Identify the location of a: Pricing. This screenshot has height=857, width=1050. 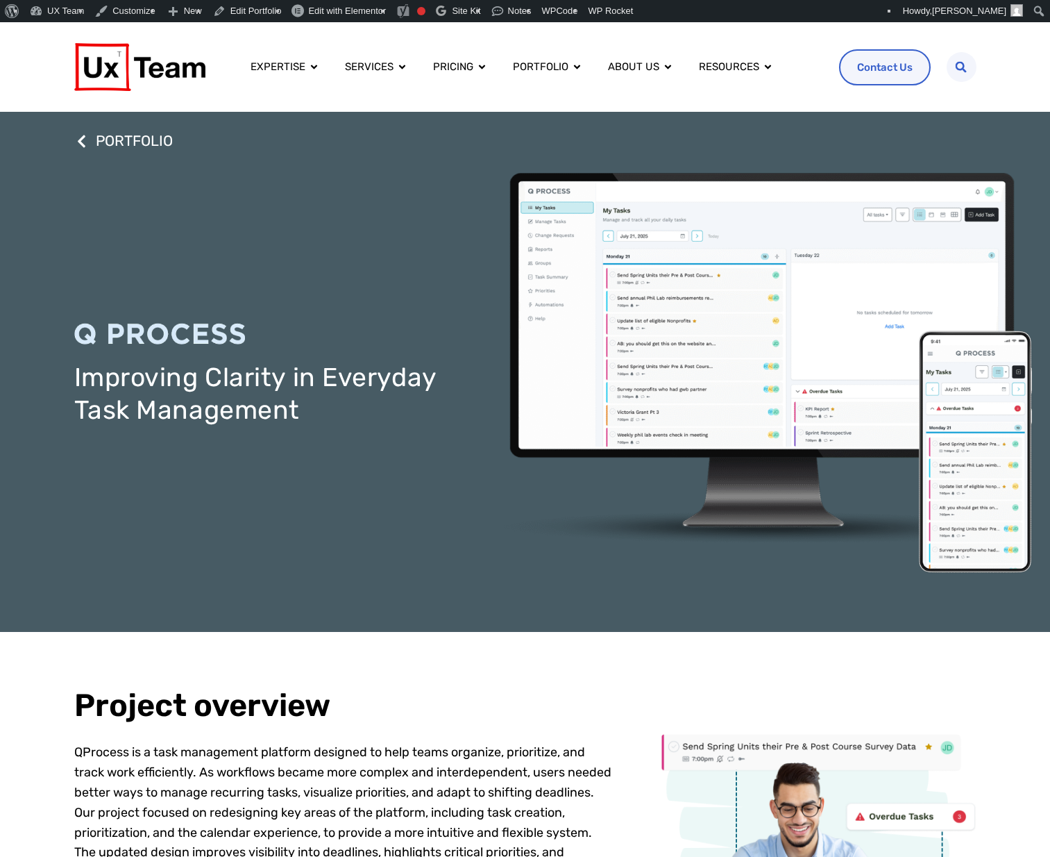
(453, 67).